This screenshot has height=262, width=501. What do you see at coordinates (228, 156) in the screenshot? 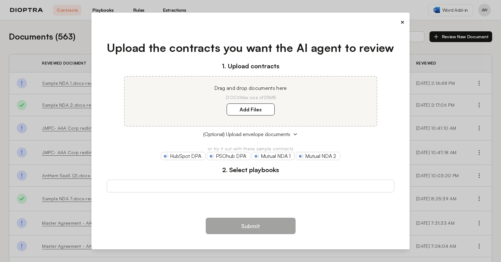
I see `a: PSOhub DPA` at bounding box center [228, 156].